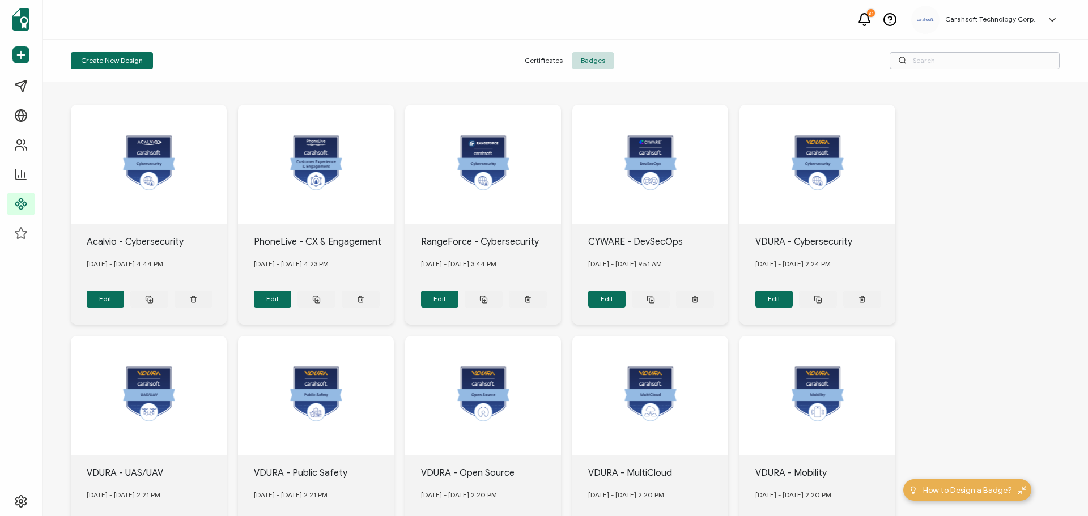 The image size is (1088, 516). What do you see at coordinates (491, 242) in the screenshot?
I see `div: RangeForce - Cybersecurity` at bounding box center [491, 242].